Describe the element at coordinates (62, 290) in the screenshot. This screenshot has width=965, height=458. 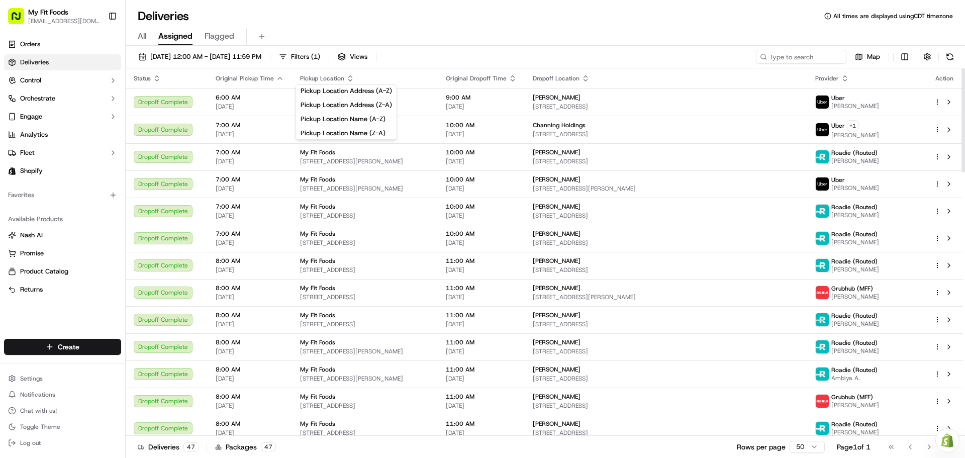
I see `button: Returns` at that location.